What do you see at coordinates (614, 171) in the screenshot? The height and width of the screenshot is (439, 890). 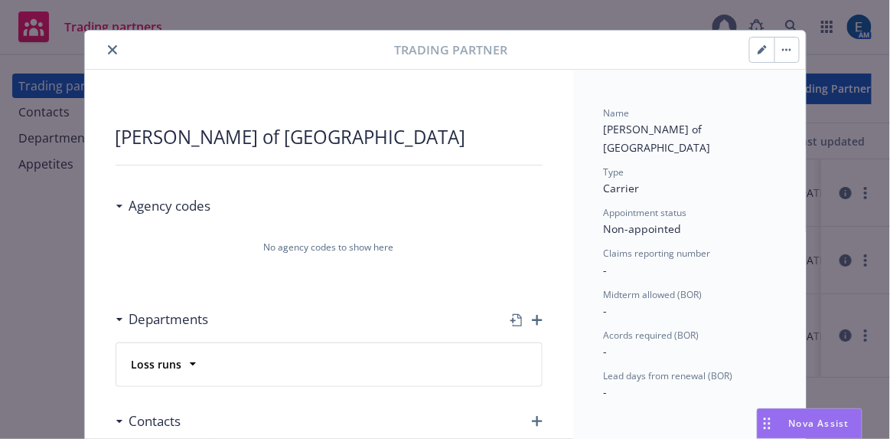 I see `span: Type` at bounding box center [614, 171].